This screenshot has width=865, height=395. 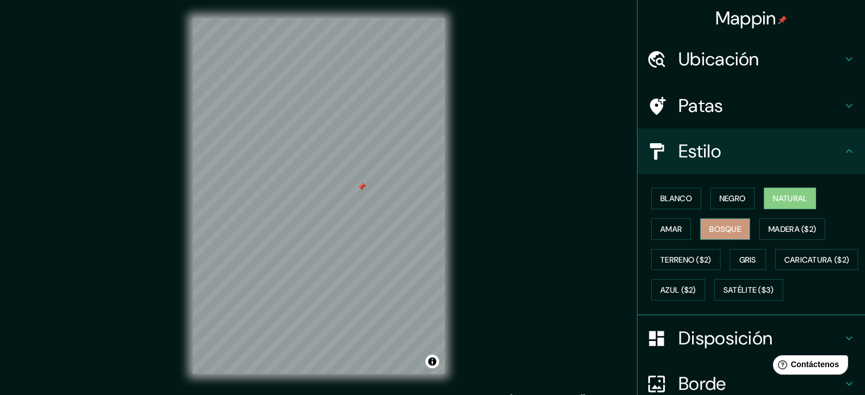 What do you see at coordinates (748, 260) in the screenshot?
I see `button: Gris` at bounding box center [748, 260].